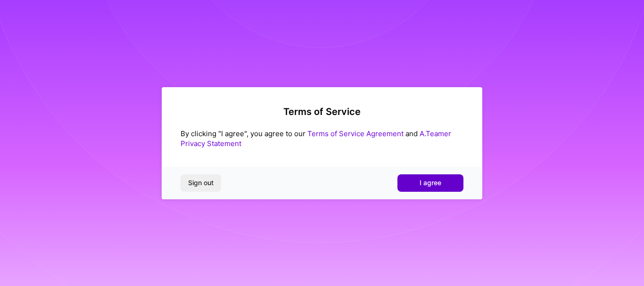  I want to click on button: Sign out, so click(201, 183).